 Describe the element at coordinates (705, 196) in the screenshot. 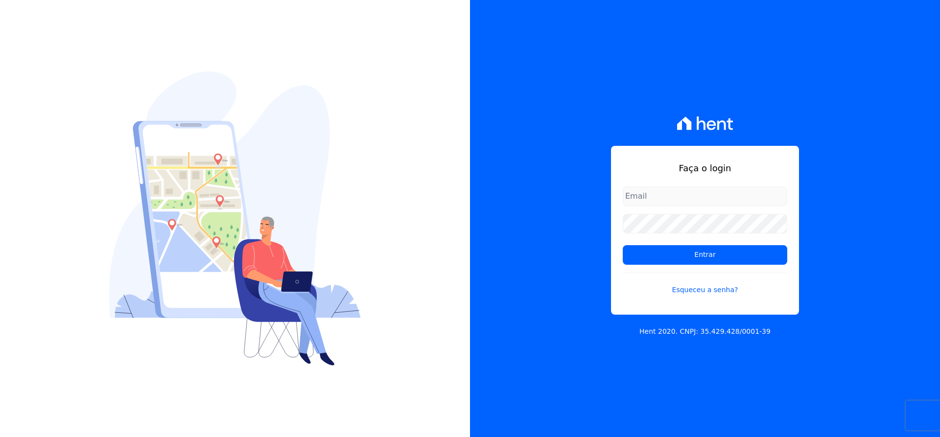

I see `input: Email` at that location.